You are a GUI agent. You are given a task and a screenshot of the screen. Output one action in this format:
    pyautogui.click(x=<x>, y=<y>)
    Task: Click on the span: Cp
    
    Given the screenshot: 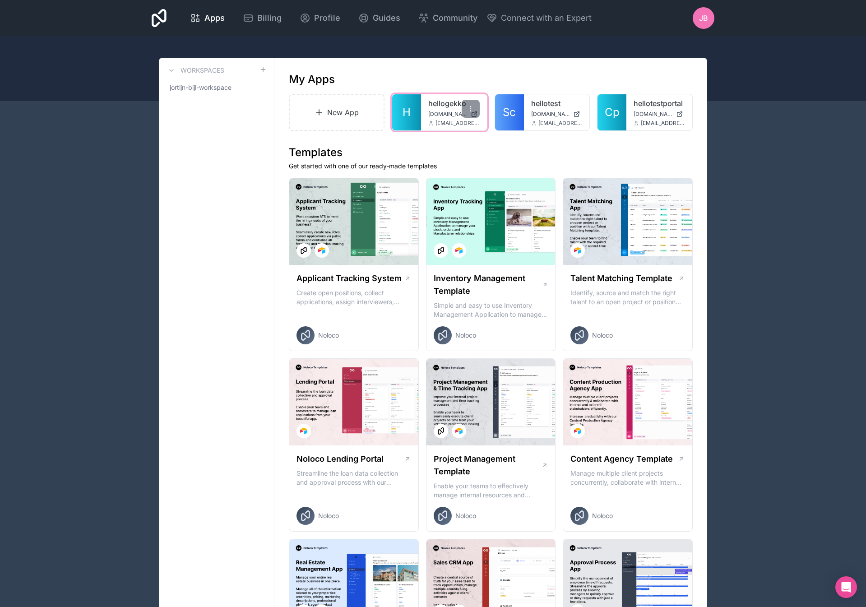 What is the action you would take?
    pyautogui.click(x=612, y=112)
    